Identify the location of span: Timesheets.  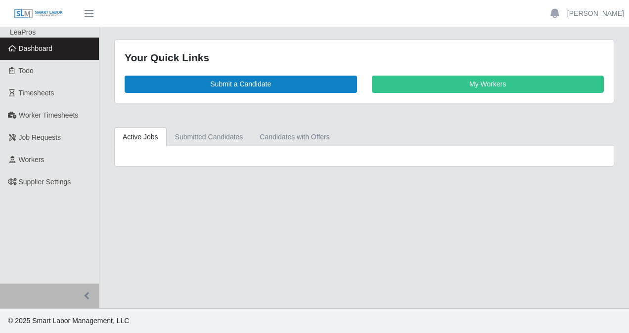
(37, 93).